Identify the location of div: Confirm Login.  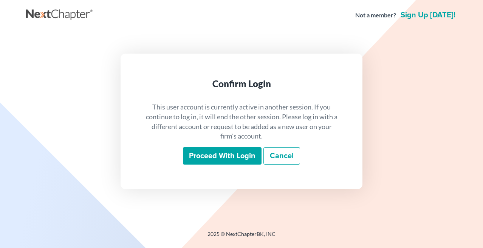
(242, 84).